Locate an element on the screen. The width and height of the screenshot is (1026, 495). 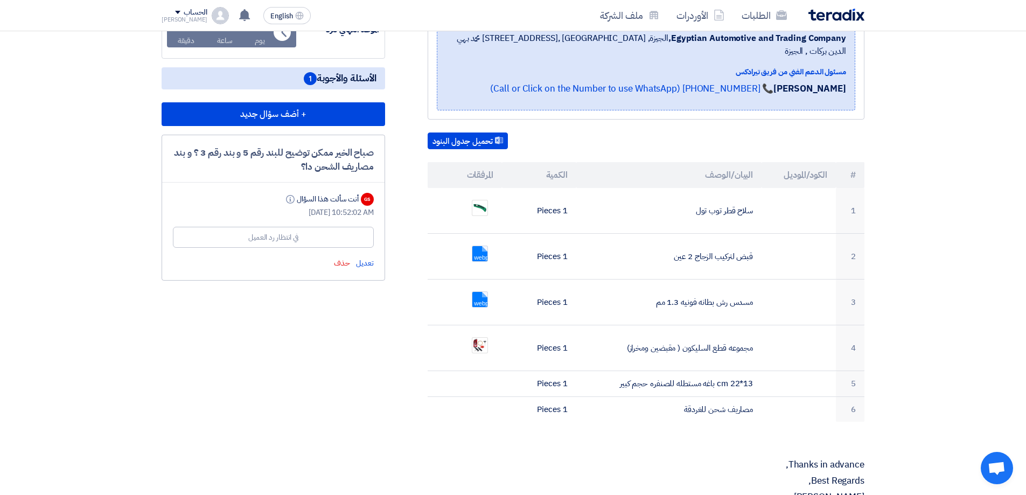
th: الكود/الموديل is located at coordinates (799, 175).